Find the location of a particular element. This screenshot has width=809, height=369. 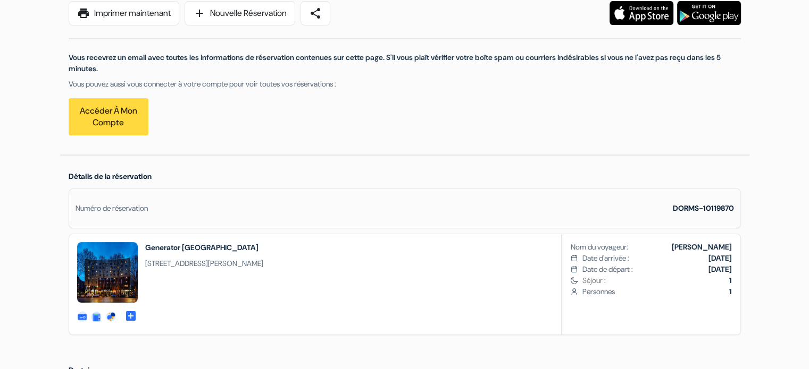

span: Nom du voyageur: is located at coordinates (599, 247).